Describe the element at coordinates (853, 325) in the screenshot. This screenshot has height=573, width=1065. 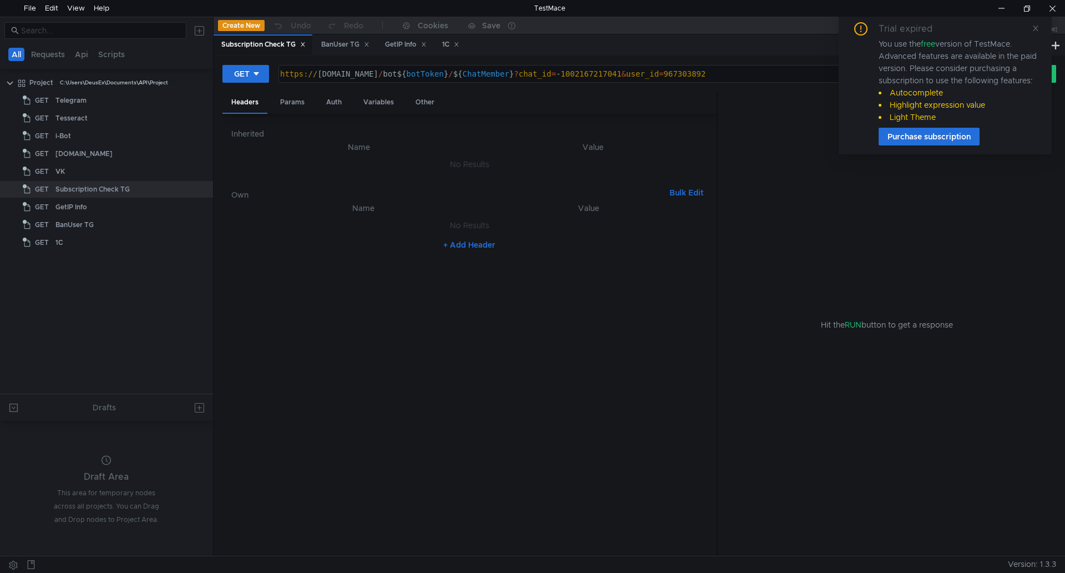
I see `span: RUN` at that location.